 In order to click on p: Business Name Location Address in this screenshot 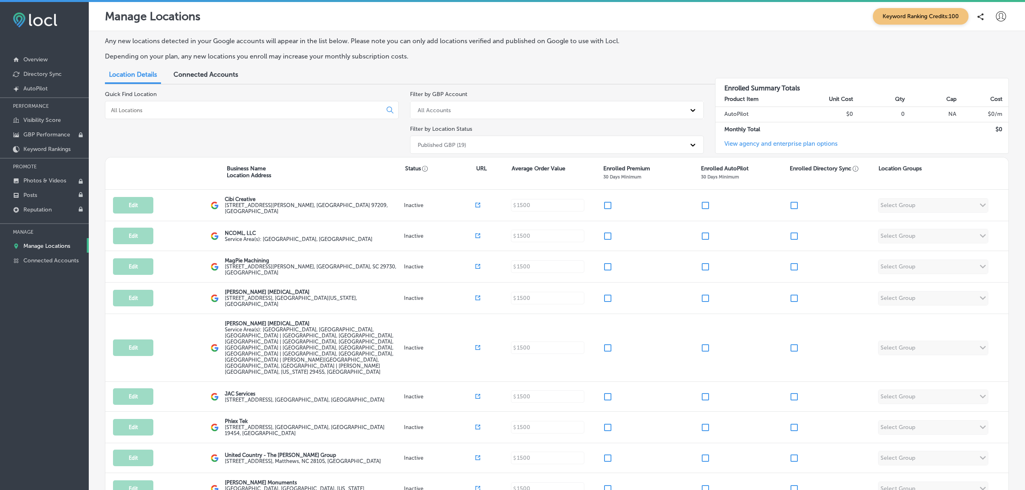, I will do `click(249, 172)`.